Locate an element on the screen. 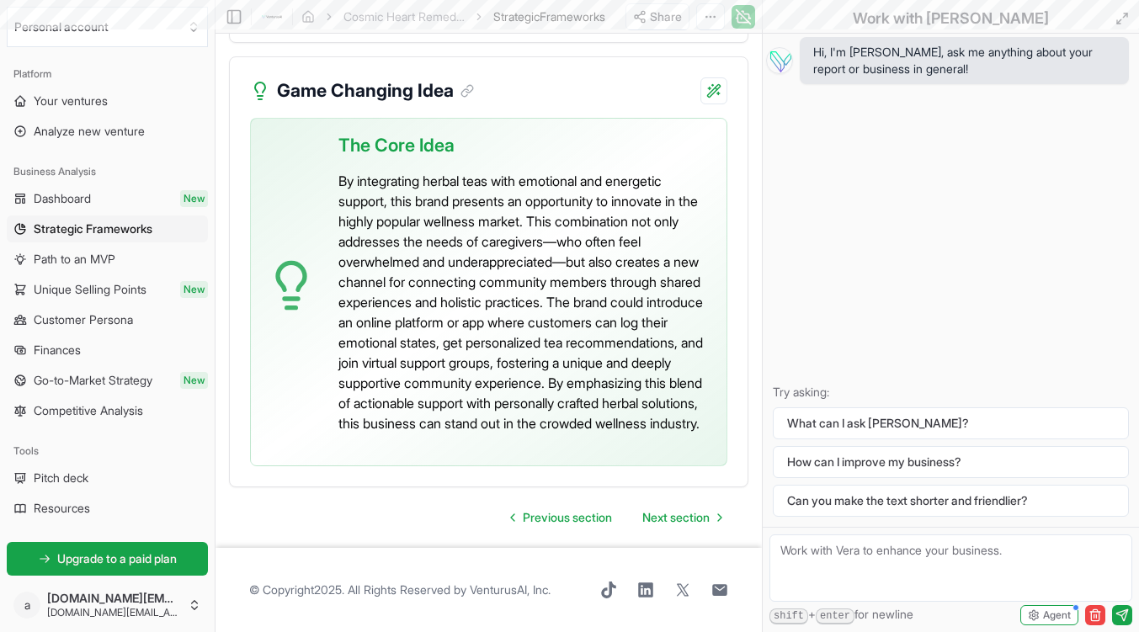 Image resolution: width=1139 pixels, height=632 pixels. span: a is located at coordinates (27, 605).